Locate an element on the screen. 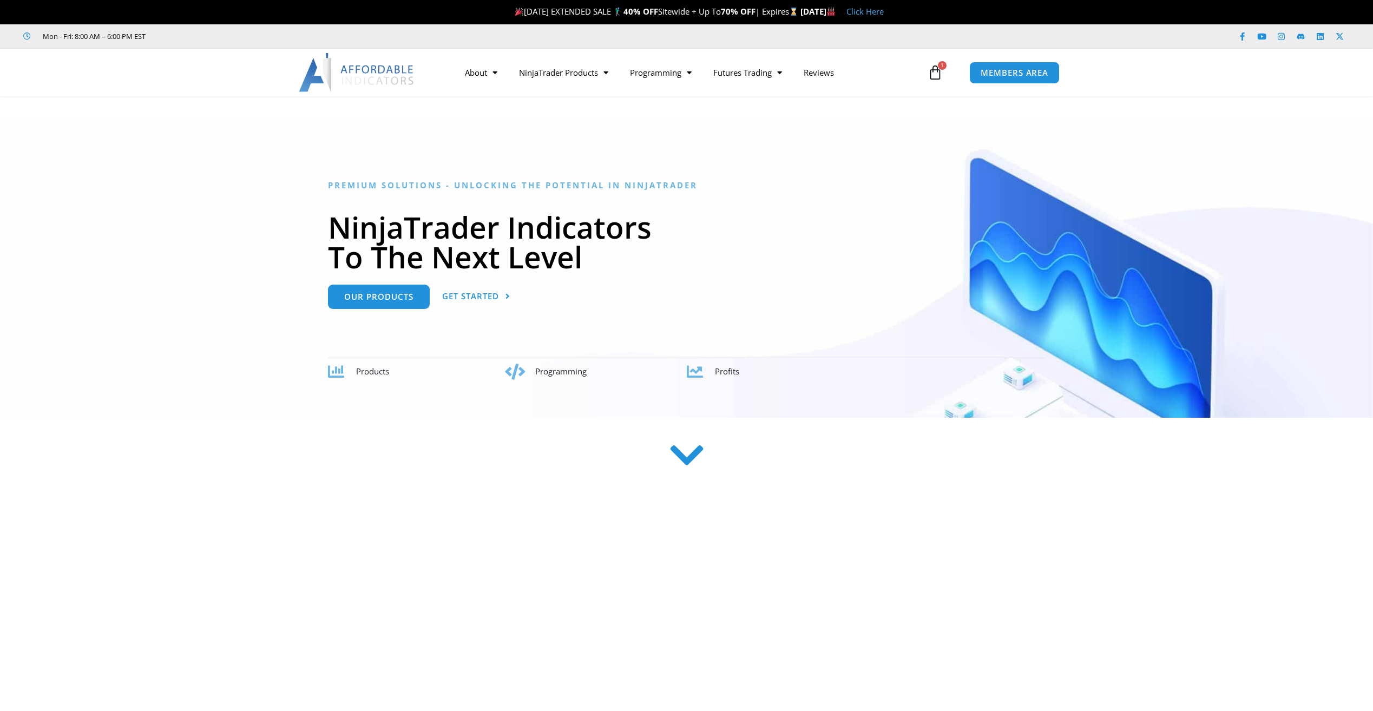 The height and width of the screenshot is (711, 1373). span: Programming is located at coordinates (561, 371).